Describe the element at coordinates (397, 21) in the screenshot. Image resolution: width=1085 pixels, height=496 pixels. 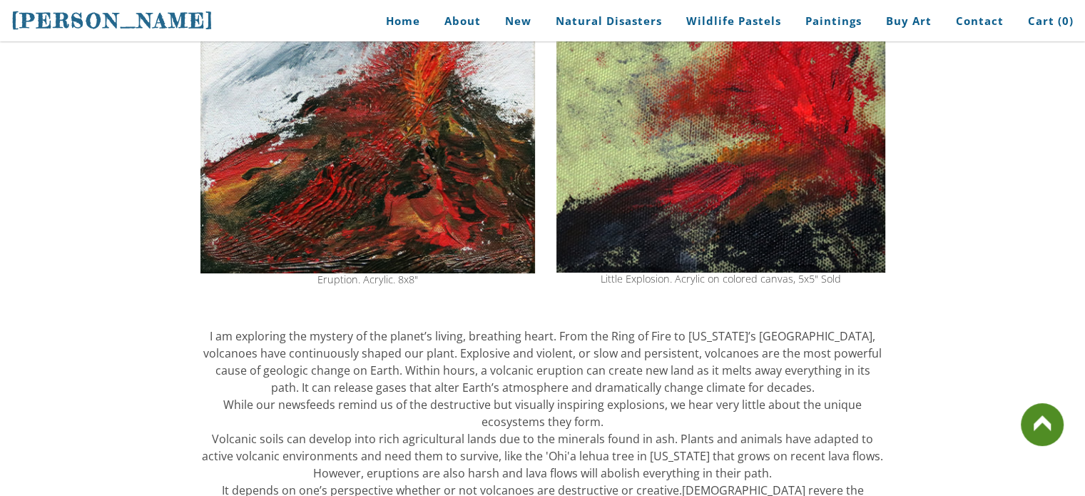
I see `a: Home` at that location.